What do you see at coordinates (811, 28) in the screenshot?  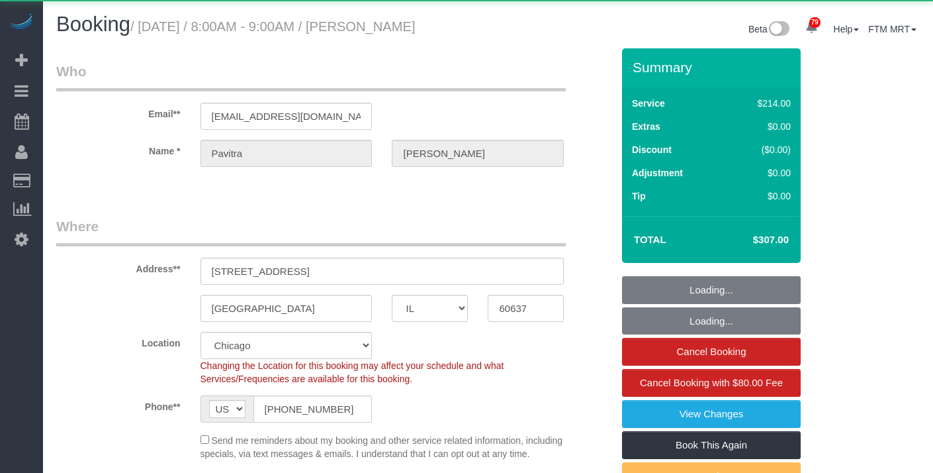 I see `a: 79` at bounding box center [811, 28].